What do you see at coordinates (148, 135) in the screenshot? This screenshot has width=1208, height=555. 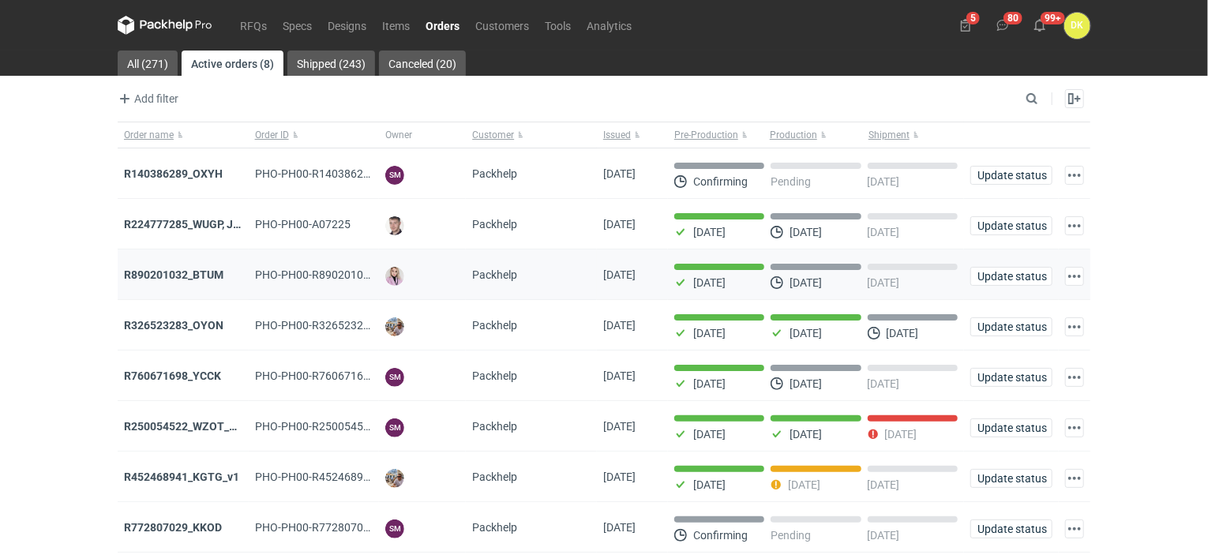 I see `span: Order name` at bounding box center [148, 135].